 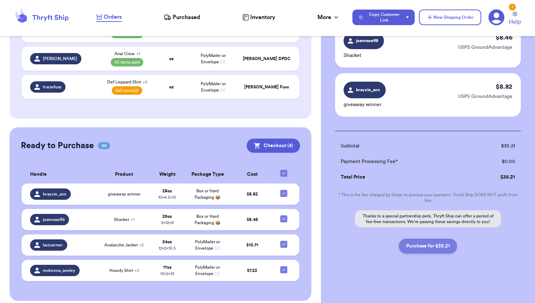 I want to click on div: 1, so click(x=512, y=7).